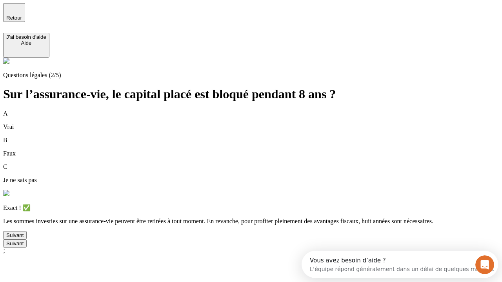  Describe the element at coordinates (251, 208) in the screenshot. I see `p: Exact ! ✅` at that location.